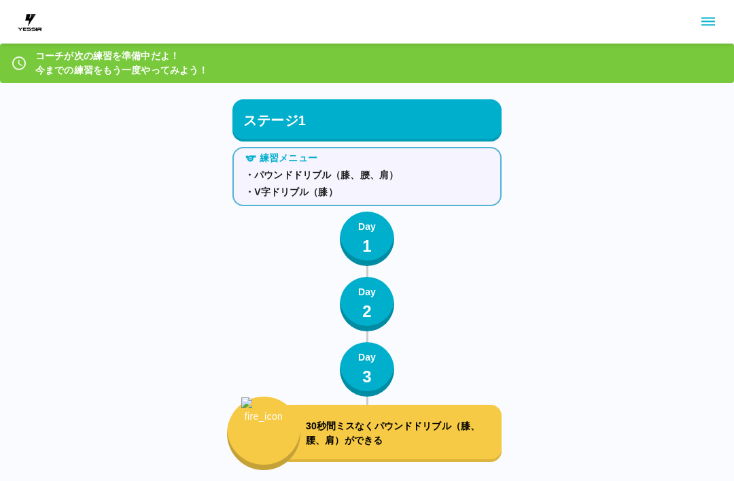 The image size is (734, 481). I want to click on p: 練習メニュー, so click(288, 158).